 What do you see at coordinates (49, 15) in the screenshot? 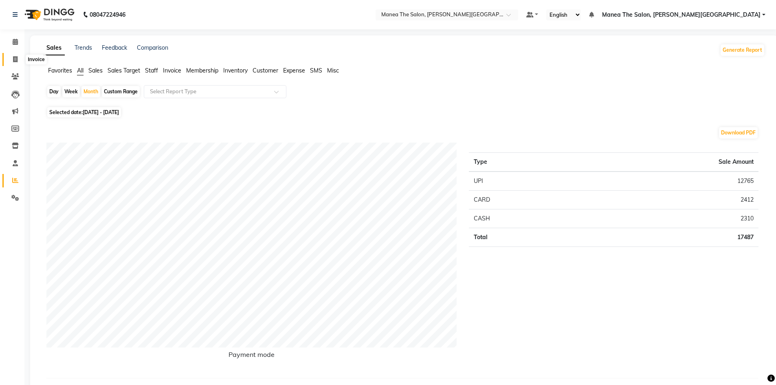
I see `img: logo` at bounding box center [49, 15].